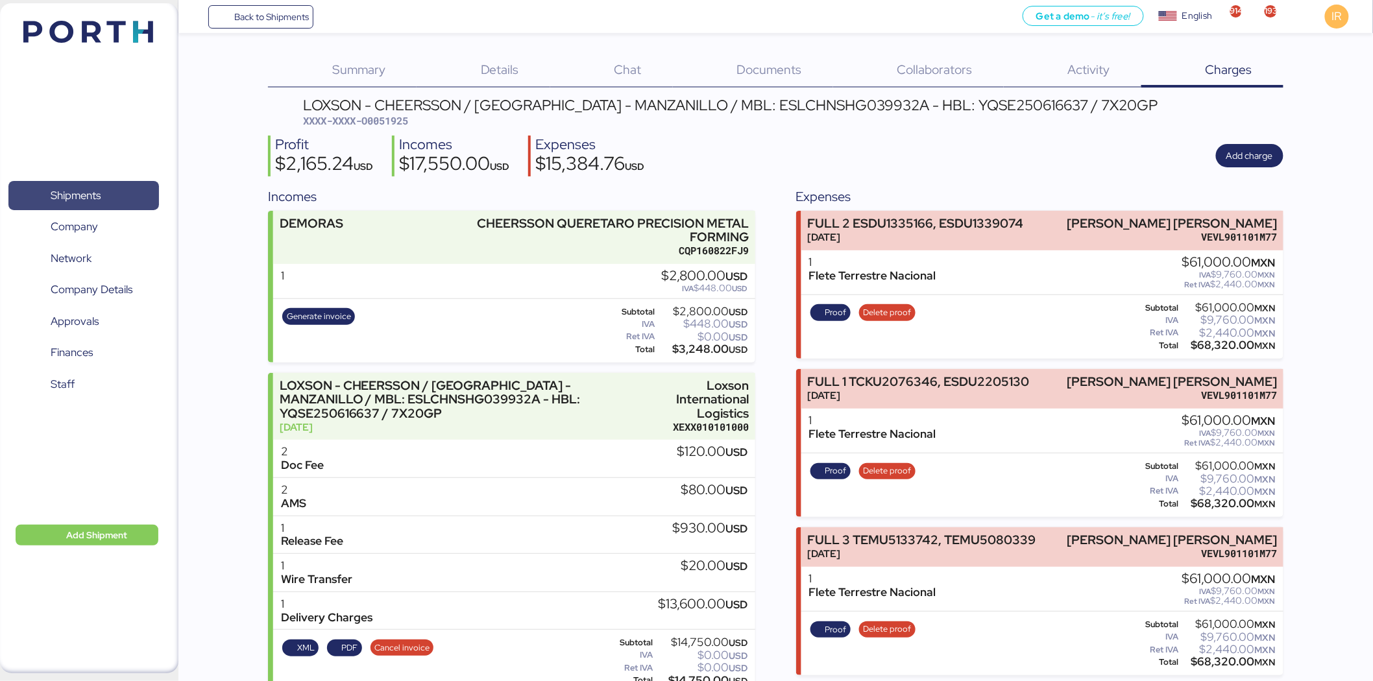 This screenshot has height=681, width=1373. I want to click on div: Incomes, so click(454, 145).